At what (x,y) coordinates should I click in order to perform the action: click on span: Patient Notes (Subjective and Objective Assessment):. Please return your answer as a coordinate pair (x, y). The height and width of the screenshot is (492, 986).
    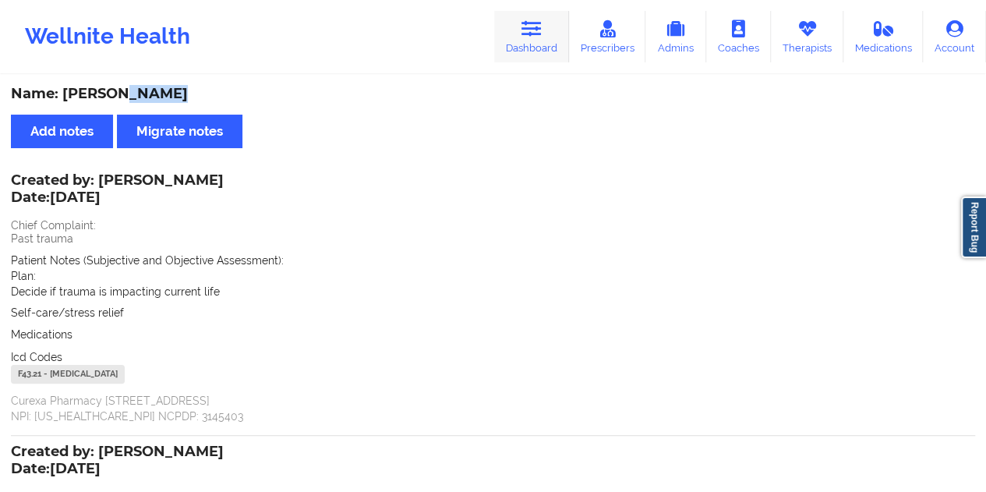
    Looking at the image, I should click on (147, 260).